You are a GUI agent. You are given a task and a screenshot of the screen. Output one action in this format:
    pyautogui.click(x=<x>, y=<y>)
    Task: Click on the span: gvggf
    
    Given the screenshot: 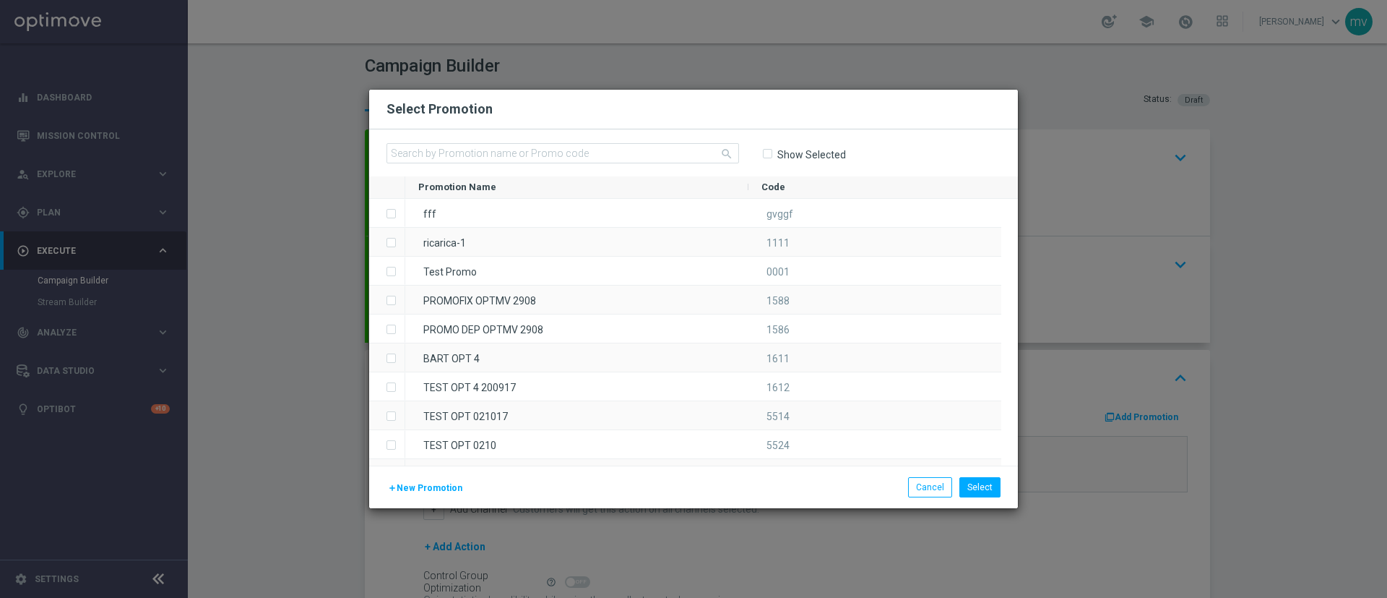 What is the action you would take?
    pyautogui.click(x=780, y=214)
    